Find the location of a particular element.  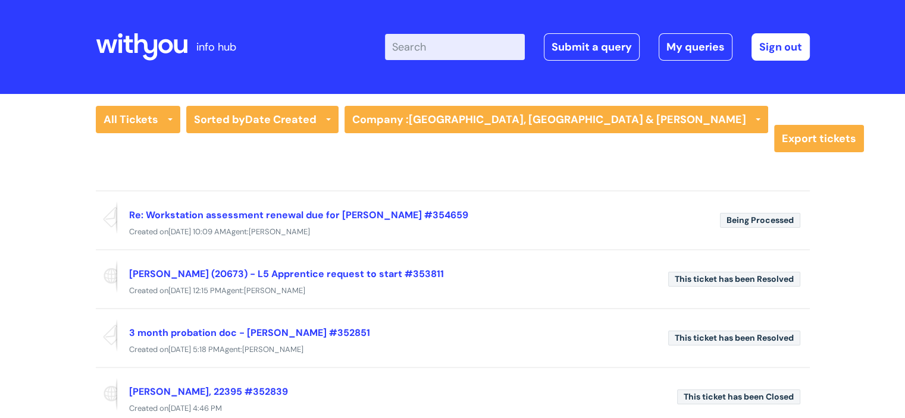

b: Date Created is located at coordinates (281, 120).